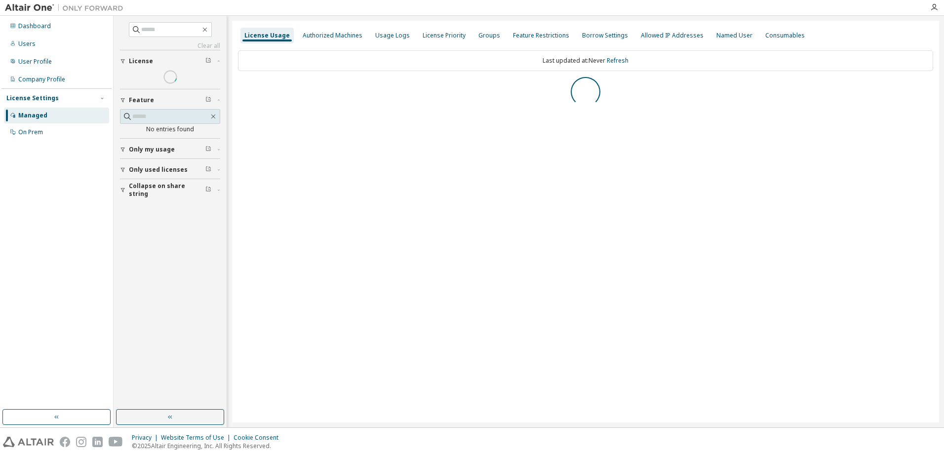 This screenshot has width=944, height=456. I want to click on div: Company Profile, so click(41, 79).